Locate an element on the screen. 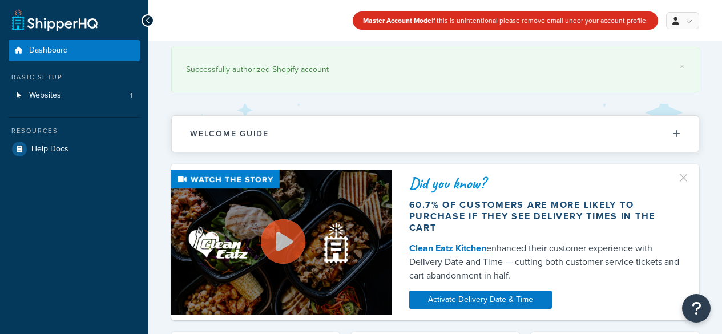 The height and width of the screenshot is (334, 722). div: If this is unintentional please remove email under your account profile. is located at coordinates (505, 21).